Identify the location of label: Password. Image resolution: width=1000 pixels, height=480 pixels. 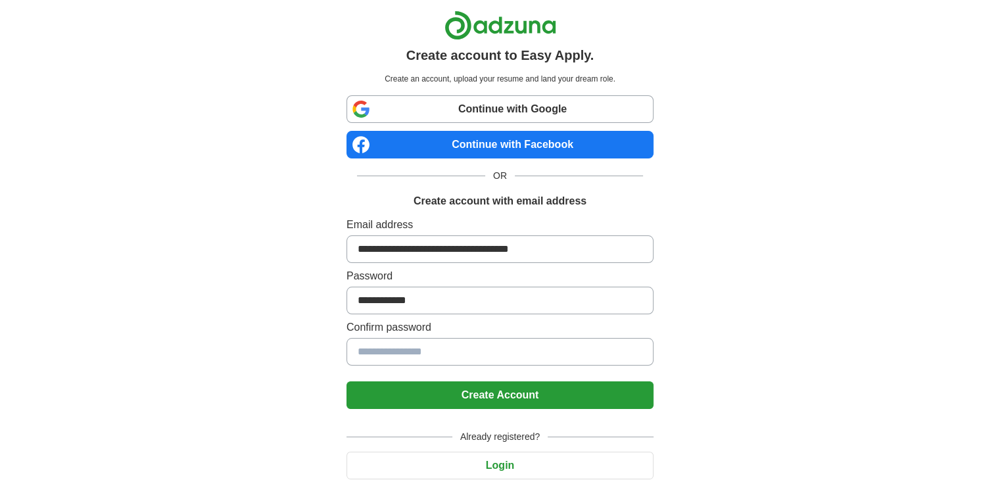
(500, 276).